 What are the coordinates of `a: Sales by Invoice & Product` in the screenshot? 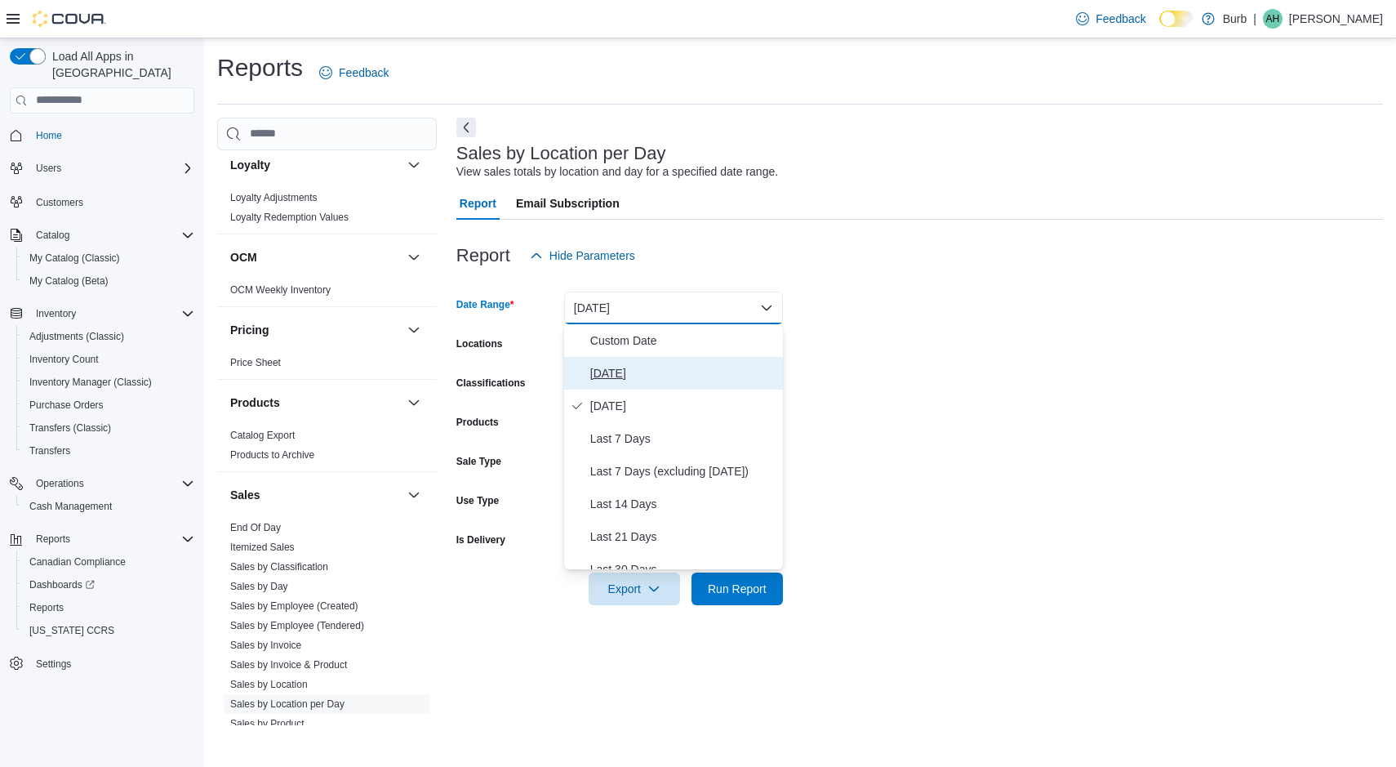 It's located at (288, 665).